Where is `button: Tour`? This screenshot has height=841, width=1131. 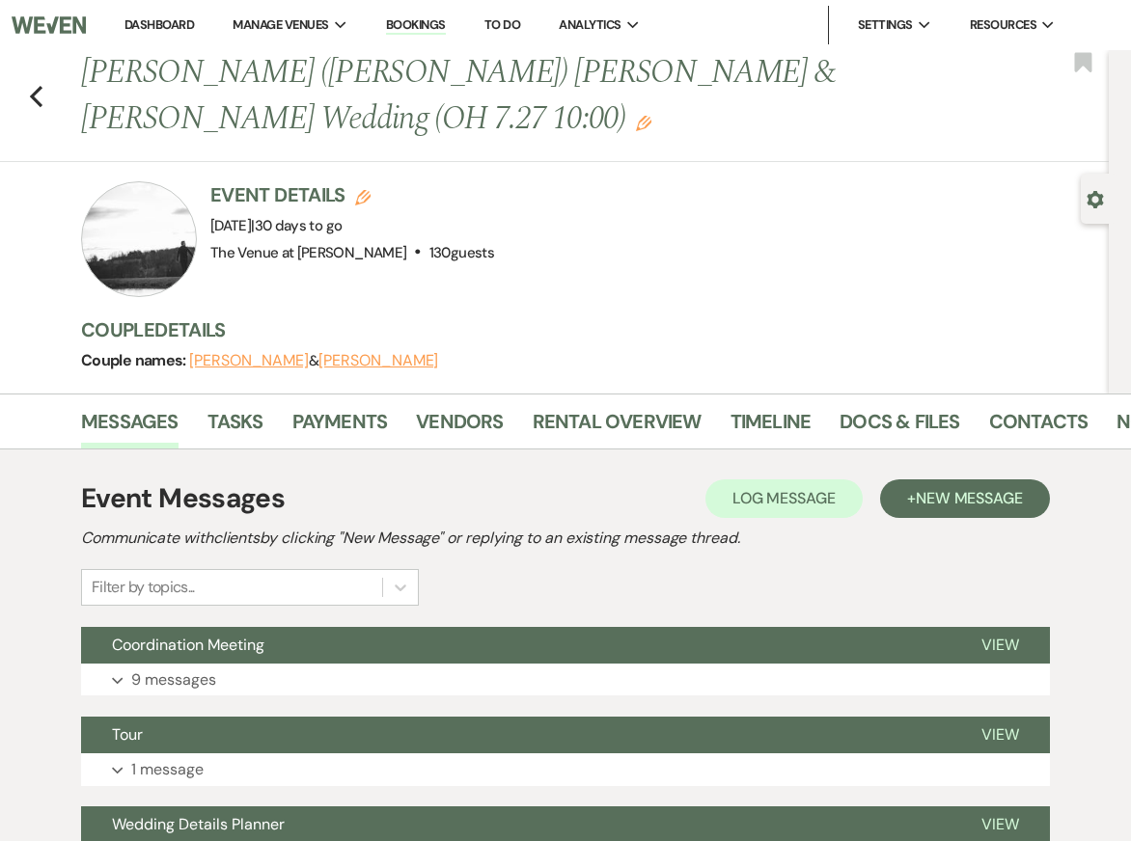
button: Tour is located at coordinates (515, 735).